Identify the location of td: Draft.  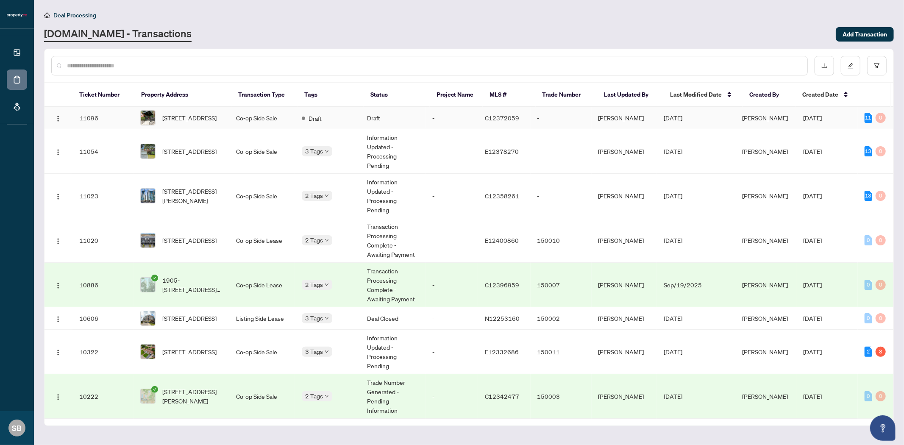
(393, 118).